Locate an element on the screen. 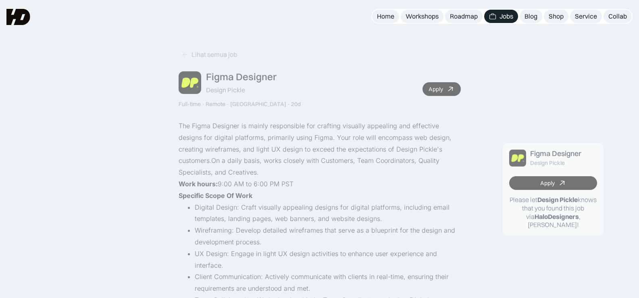  li: UX Design: Engage in light UX design activities to enhance user experience and interface. is located at coordinates (328, 260).